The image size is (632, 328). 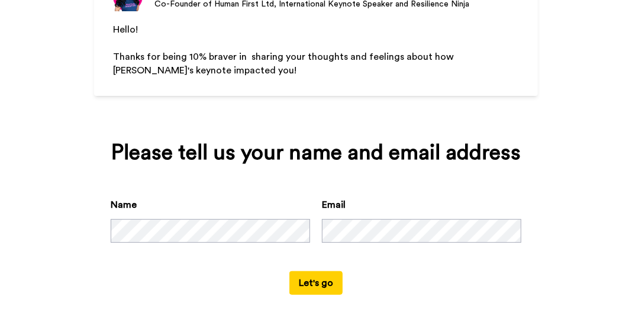 I want to click on label: Name, so click(x=124, y=205).